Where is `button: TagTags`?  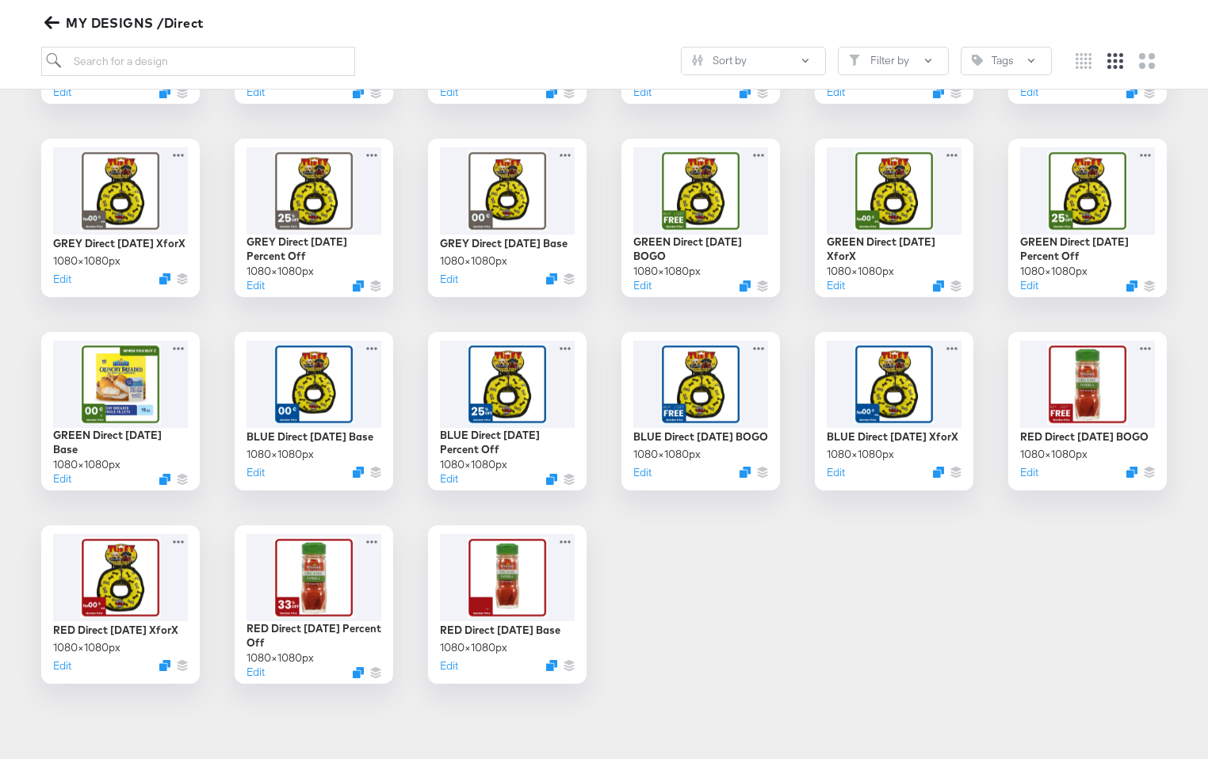 button: TagTags is located at coordinates (1006, 61).